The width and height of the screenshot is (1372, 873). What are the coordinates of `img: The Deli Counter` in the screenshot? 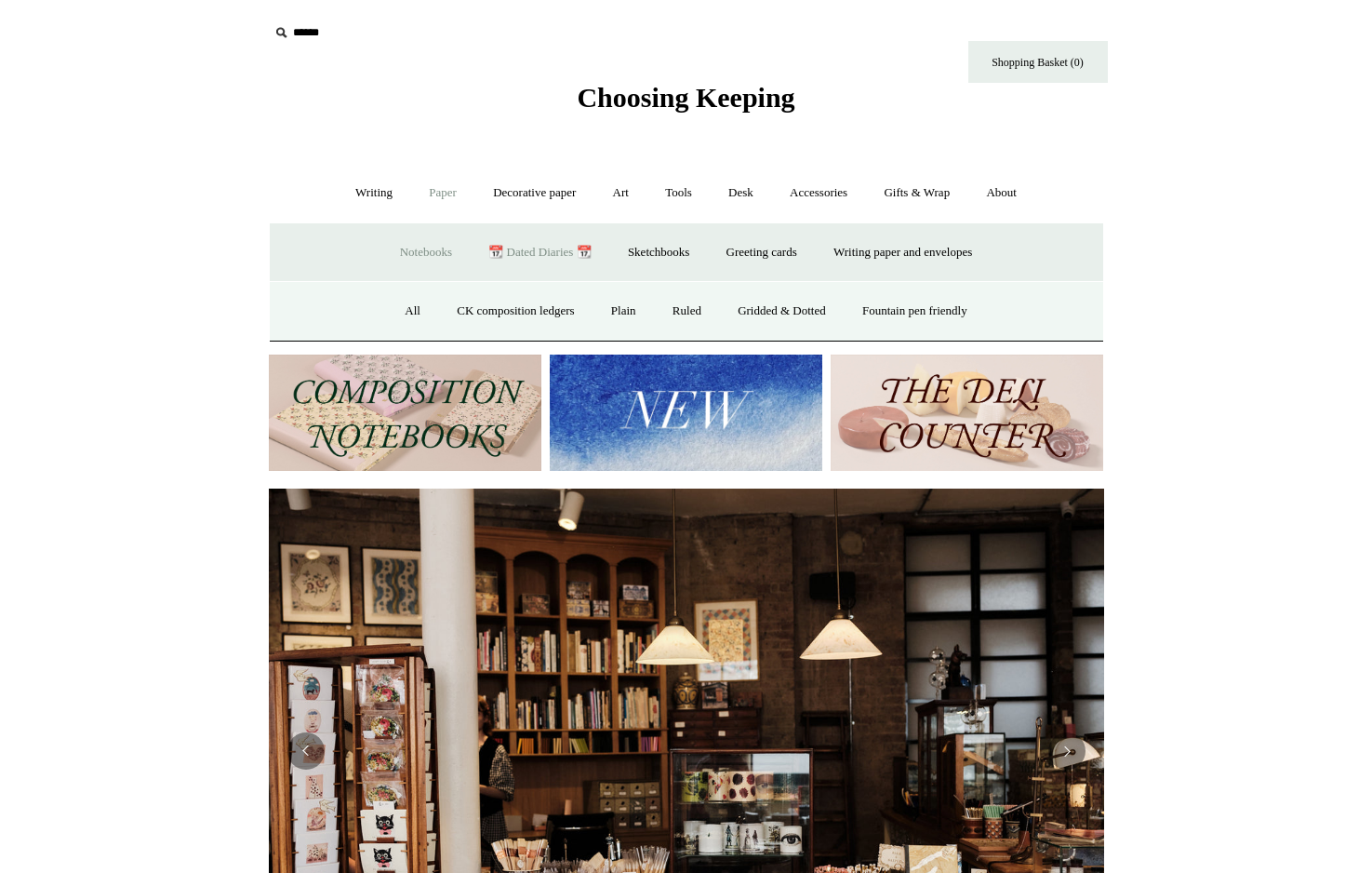 It's located at (967, 412).